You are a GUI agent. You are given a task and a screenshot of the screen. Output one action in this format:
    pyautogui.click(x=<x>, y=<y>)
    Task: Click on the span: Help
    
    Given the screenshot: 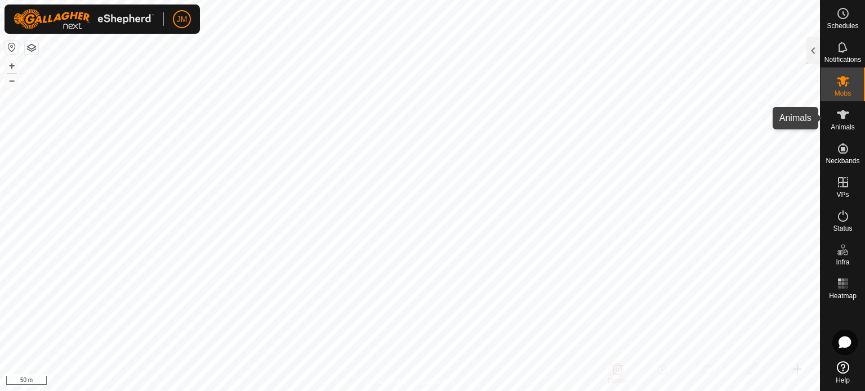 What is the action you would take?
    pyautogui.click(x=843, y=381)
    